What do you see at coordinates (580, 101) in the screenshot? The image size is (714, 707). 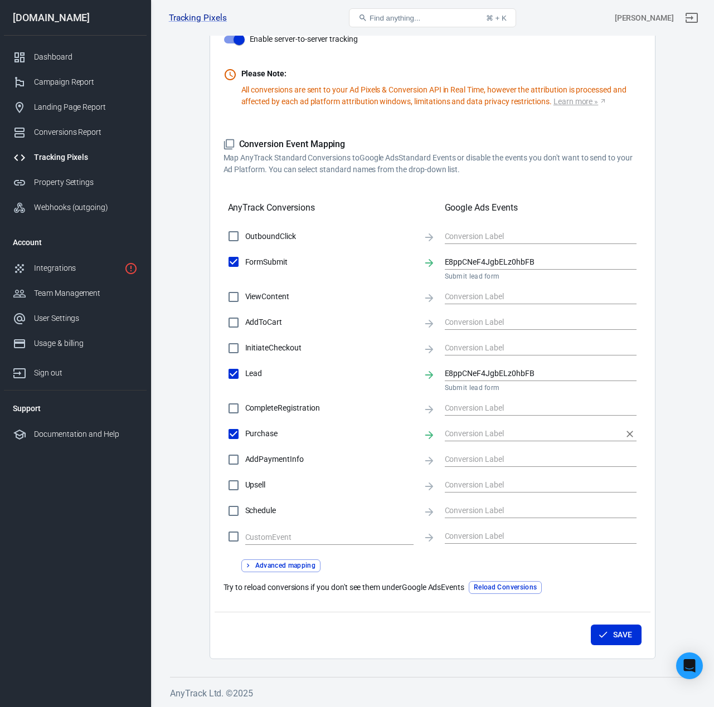 I see `a: Learn more »` at bounding box center [580, 101].